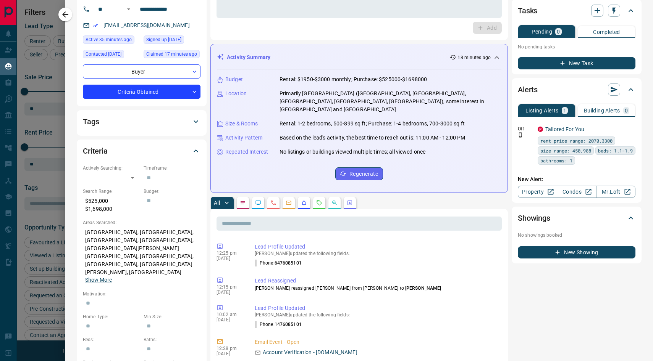 Image resolution: width=653 pixels, height=361 pixels. I want to click on p: Completed, so click(606, 32).